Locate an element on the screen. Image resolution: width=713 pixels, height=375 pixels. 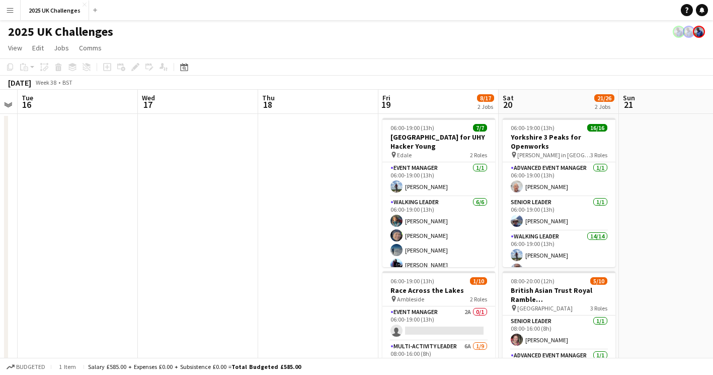
span: Thu is located at coordinates (268, 98).